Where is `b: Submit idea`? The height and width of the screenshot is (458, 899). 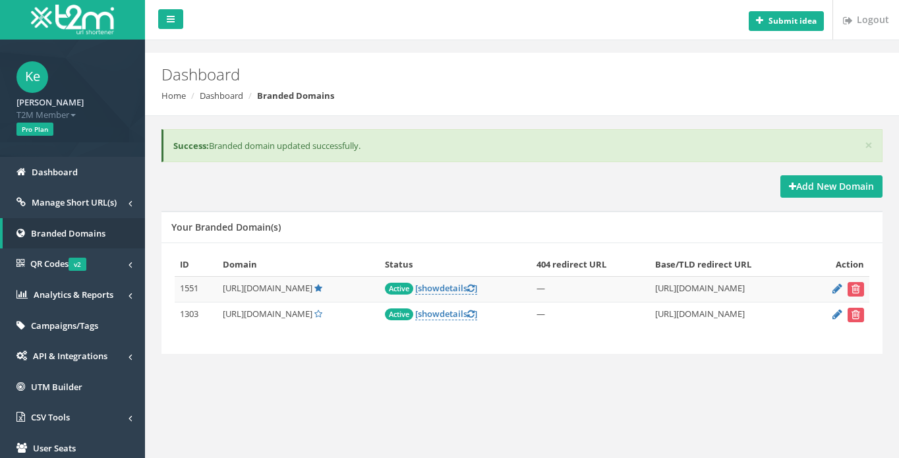 b: Submit idea is located at coordinates (792, 20).